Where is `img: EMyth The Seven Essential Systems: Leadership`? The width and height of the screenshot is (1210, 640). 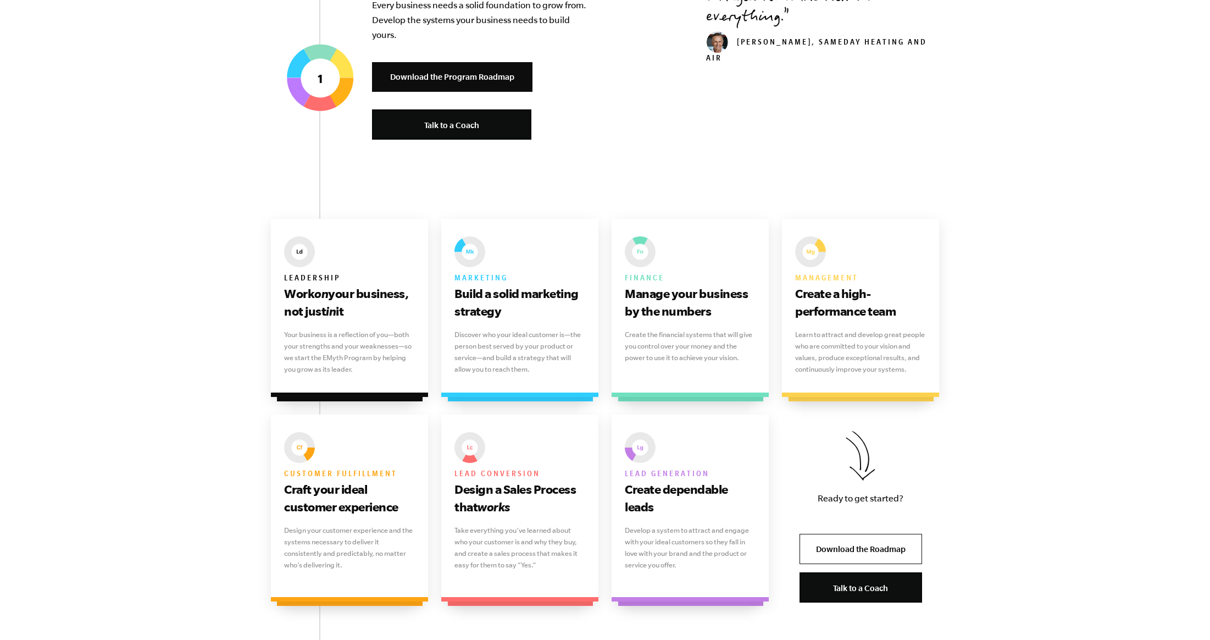
img: EMyth The Seven Essential Systems: Leadership is located at coordinates (300, 252).